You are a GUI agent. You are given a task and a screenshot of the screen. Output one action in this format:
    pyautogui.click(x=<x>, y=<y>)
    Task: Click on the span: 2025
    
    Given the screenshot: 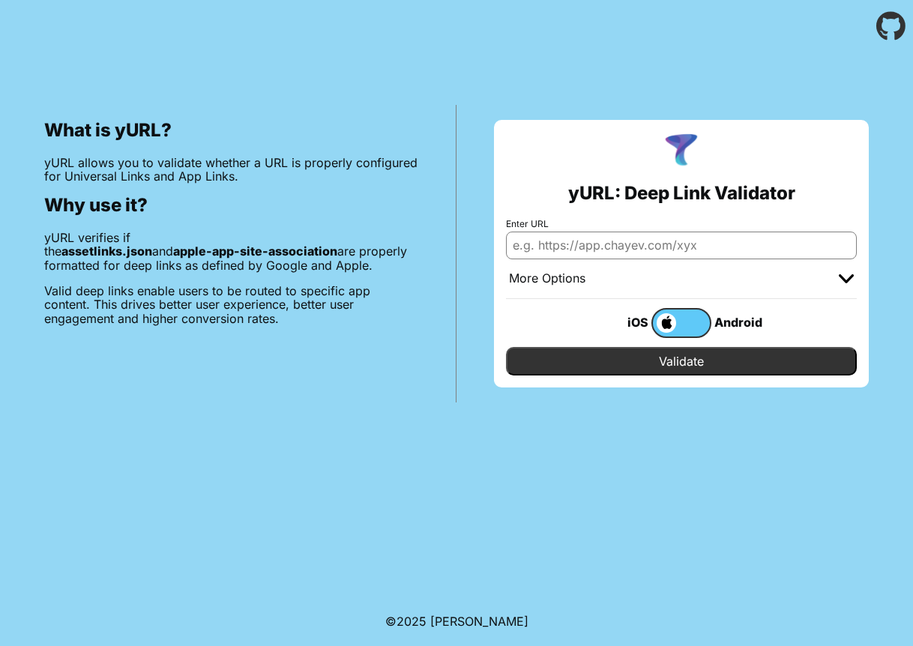 What is the action you would take?
    pyautogui.click(x=412, y=621)
    